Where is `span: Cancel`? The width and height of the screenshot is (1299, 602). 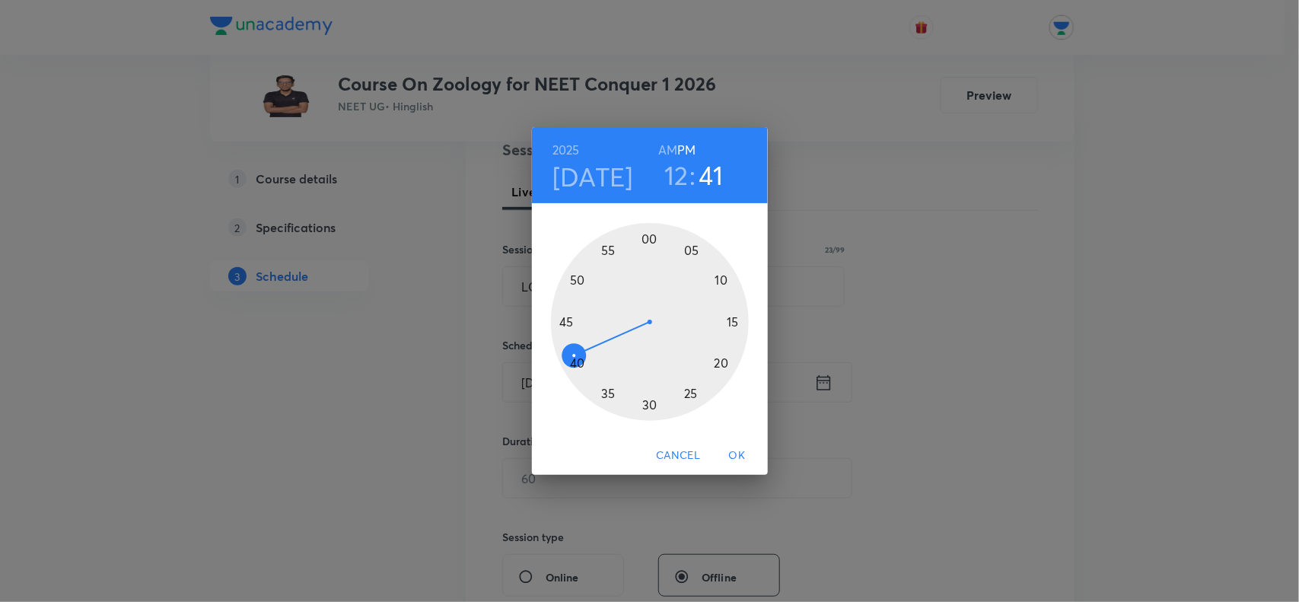
span: Cancel is located at coordinates (678, 455).